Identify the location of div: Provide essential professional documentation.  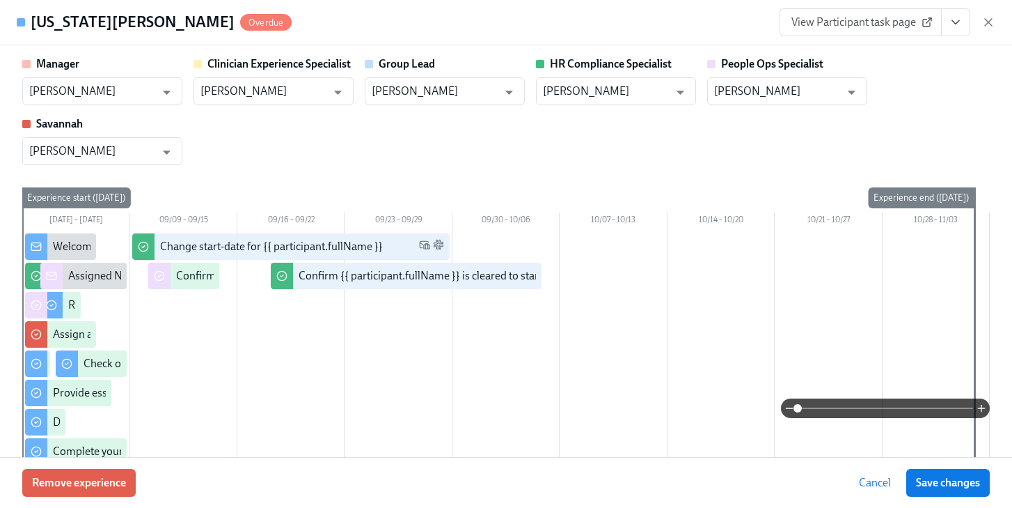
(162, 393).